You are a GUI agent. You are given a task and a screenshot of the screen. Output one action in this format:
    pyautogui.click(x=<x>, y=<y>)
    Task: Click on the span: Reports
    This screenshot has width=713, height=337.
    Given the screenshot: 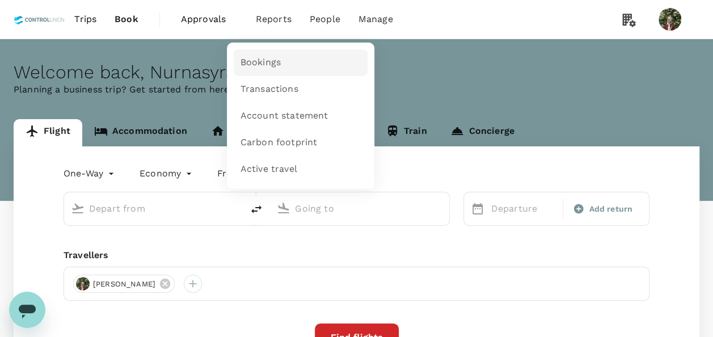 What is the action you would take?
    pyautogui.click(x=274, y=19)
    